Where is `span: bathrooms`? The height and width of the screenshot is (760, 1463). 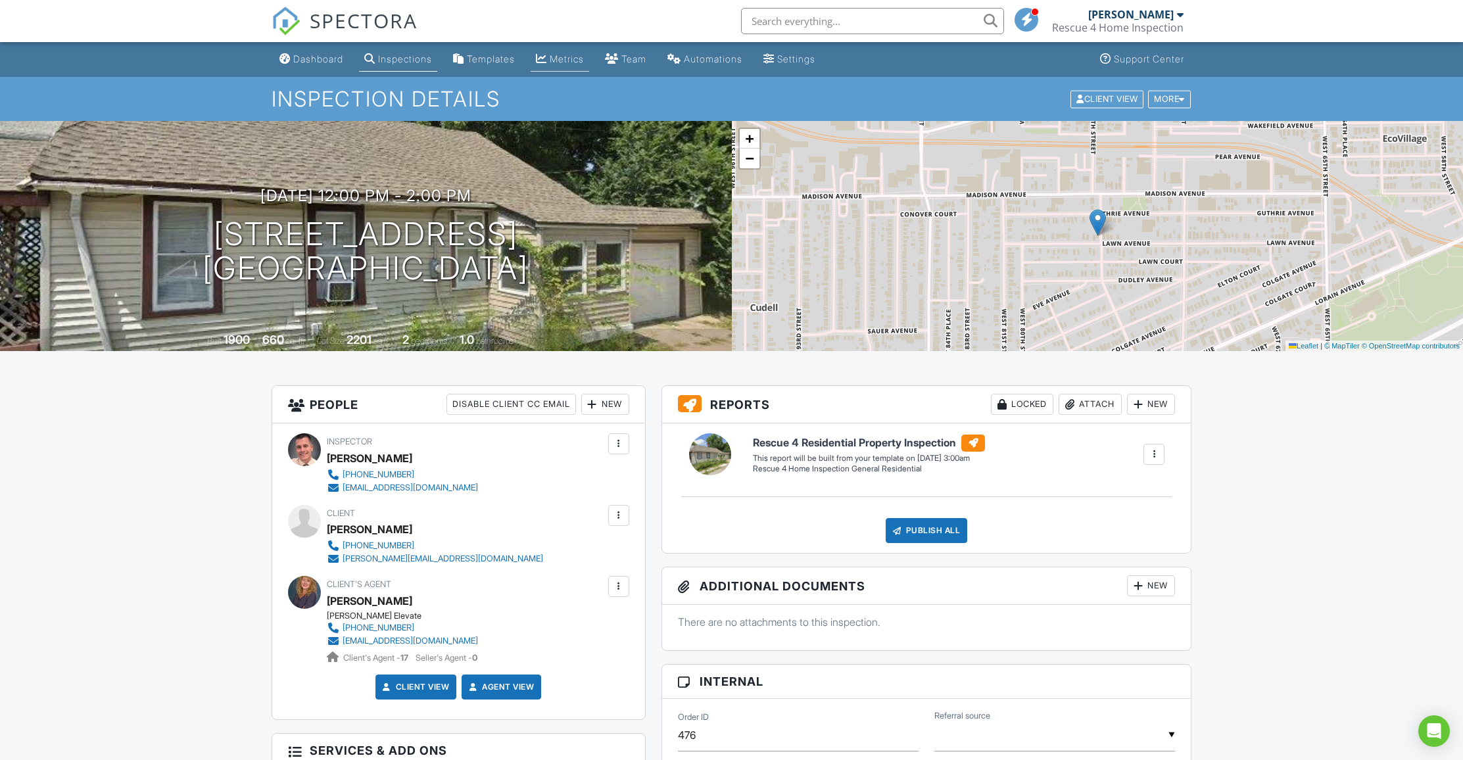
span: bathrooms is located at coordinates (494, 341).